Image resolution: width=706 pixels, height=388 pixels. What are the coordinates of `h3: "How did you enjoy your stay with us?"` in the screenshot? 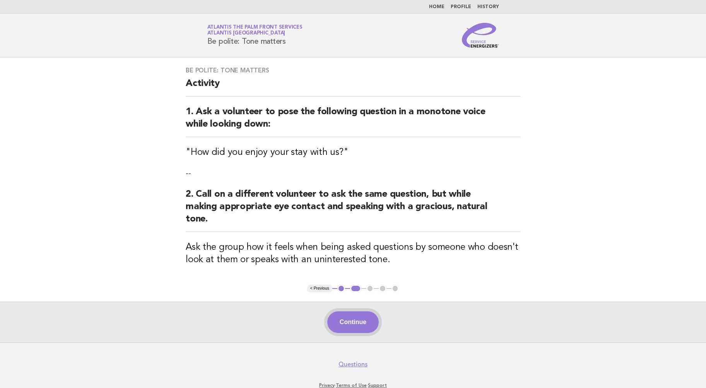 It's located at (353, 152).